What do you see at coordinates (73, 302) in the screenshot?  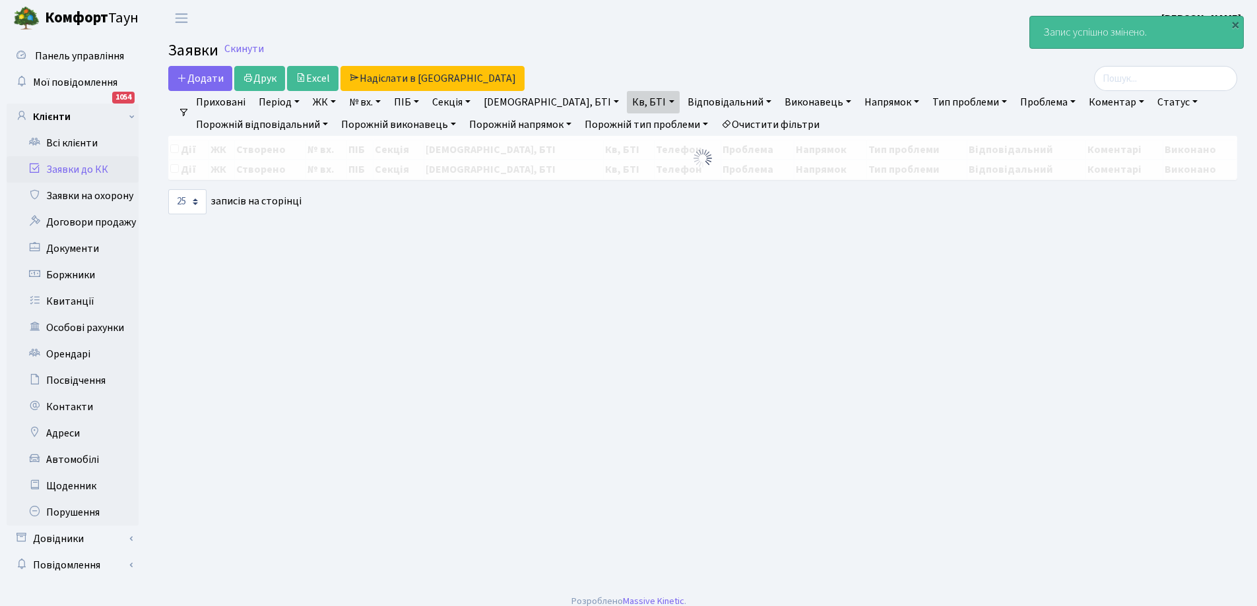 I see `a: Квитанції` at bounding box center [73, 302].